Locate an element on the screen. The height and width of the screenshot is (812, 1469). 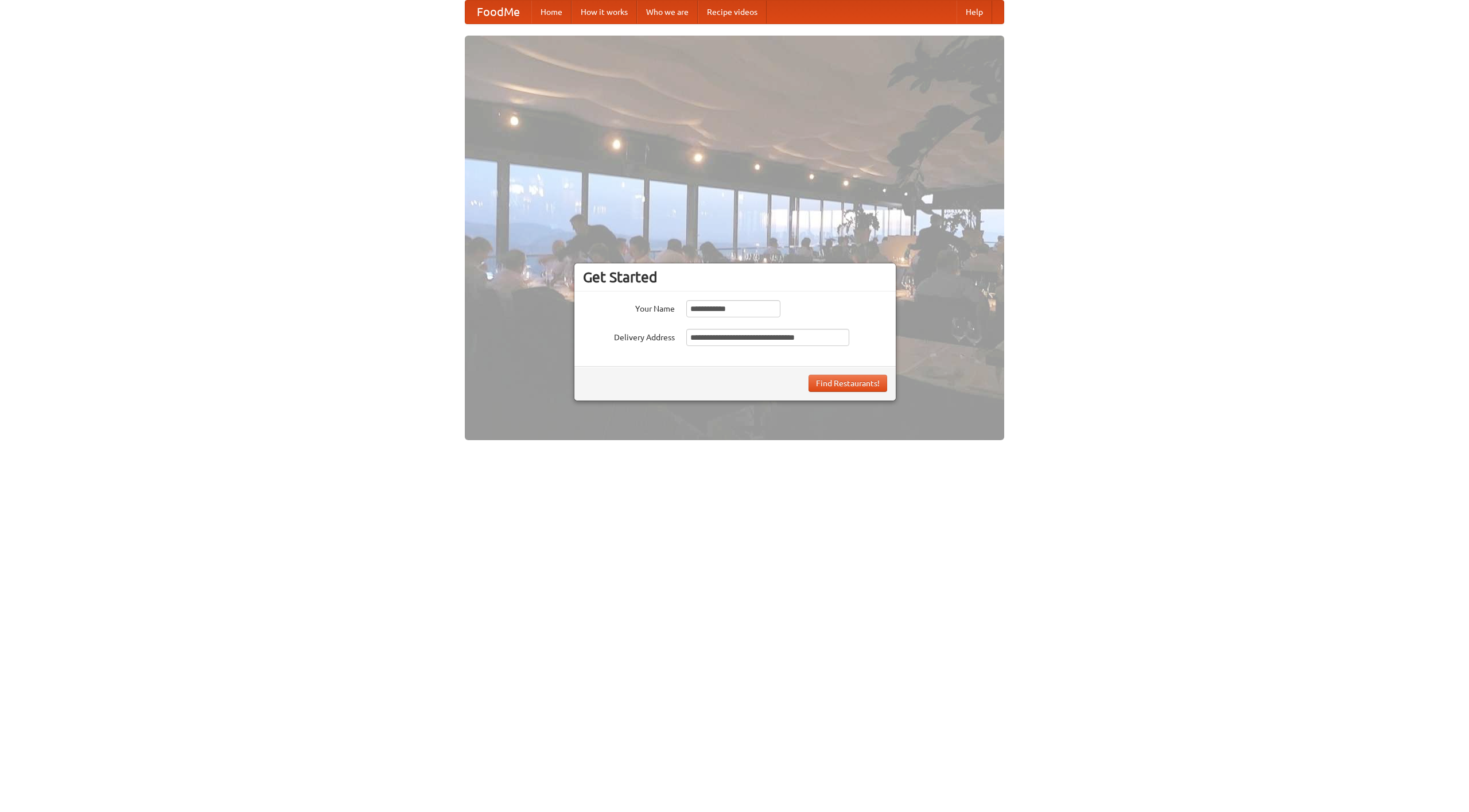
h3: Get Started is located at coordinates (735, 277).